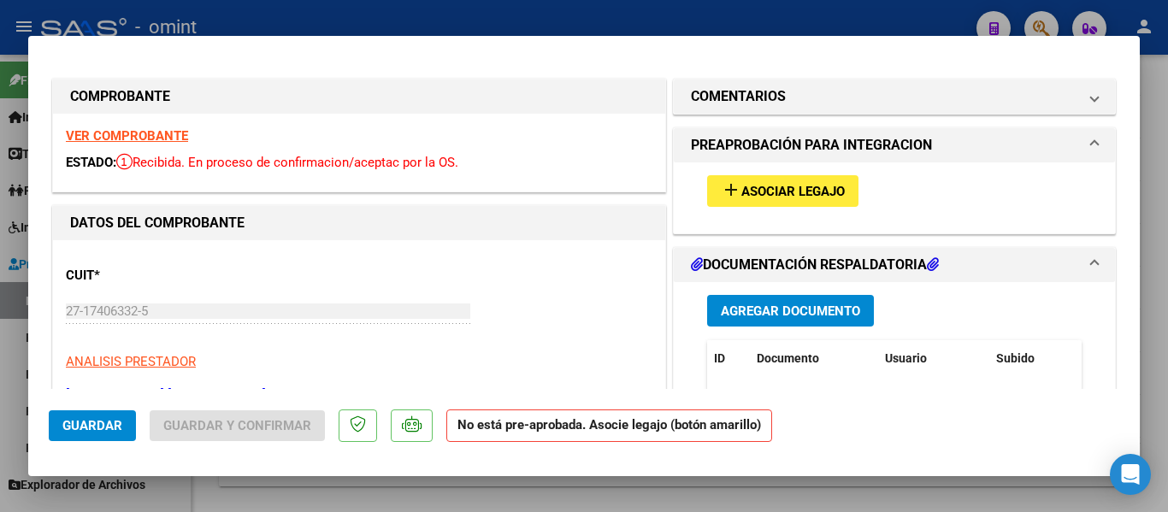 The image size is (1168, 512). What do you see at coordinates (92, 426) in the screenshot?
I see `span: Guardar` at bounding box center [92, 426].